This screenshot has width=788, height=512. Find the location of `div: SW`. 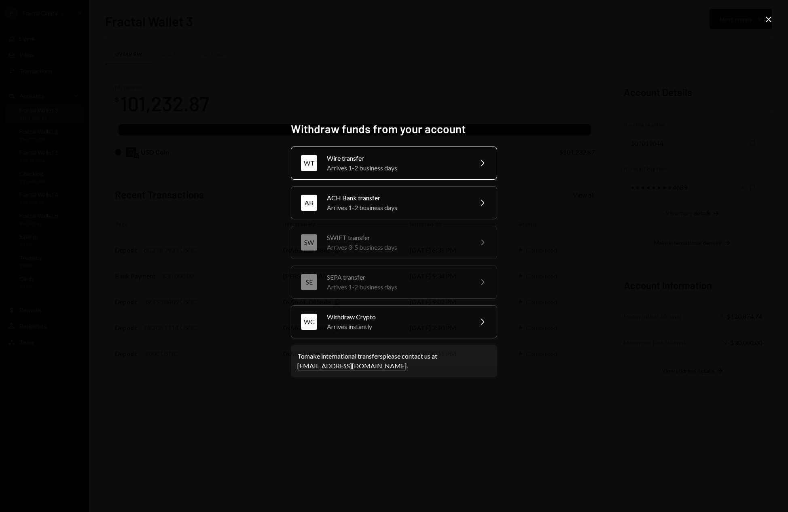

div: SW is located at coordinates (309, 242).